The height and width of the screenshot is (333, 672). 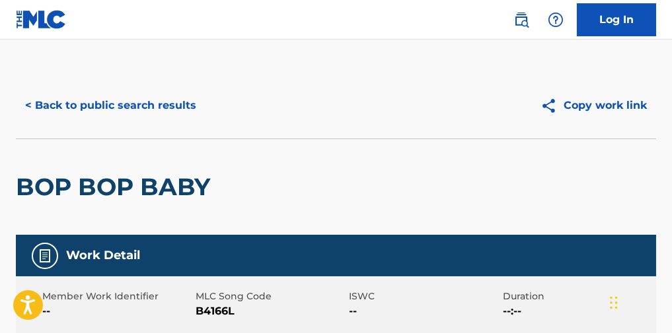 What do you see at coordinates (41, 19) in the screenshot?
I see `img: MLC Logo` at bounding box center [41, 19].